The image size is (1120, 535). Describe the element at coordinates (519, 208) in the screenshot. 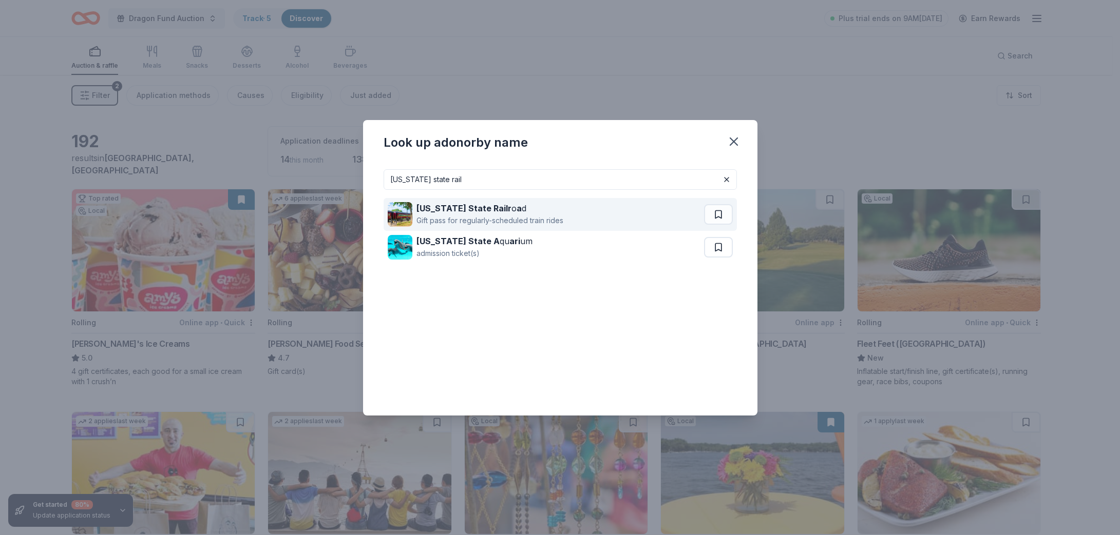

I see `strong: a` at that location.